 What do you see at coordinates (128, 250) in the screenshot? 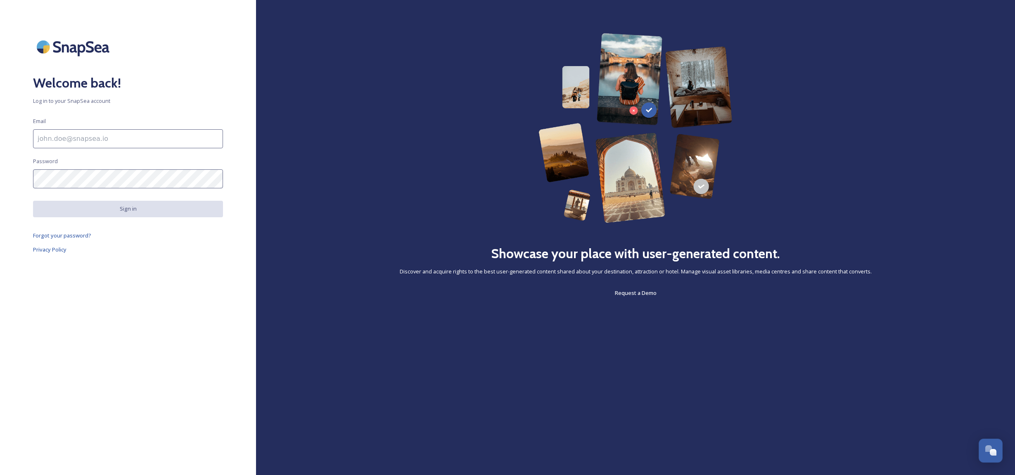
I see `a: Privacy Policy` at bounding box center [128, 250].